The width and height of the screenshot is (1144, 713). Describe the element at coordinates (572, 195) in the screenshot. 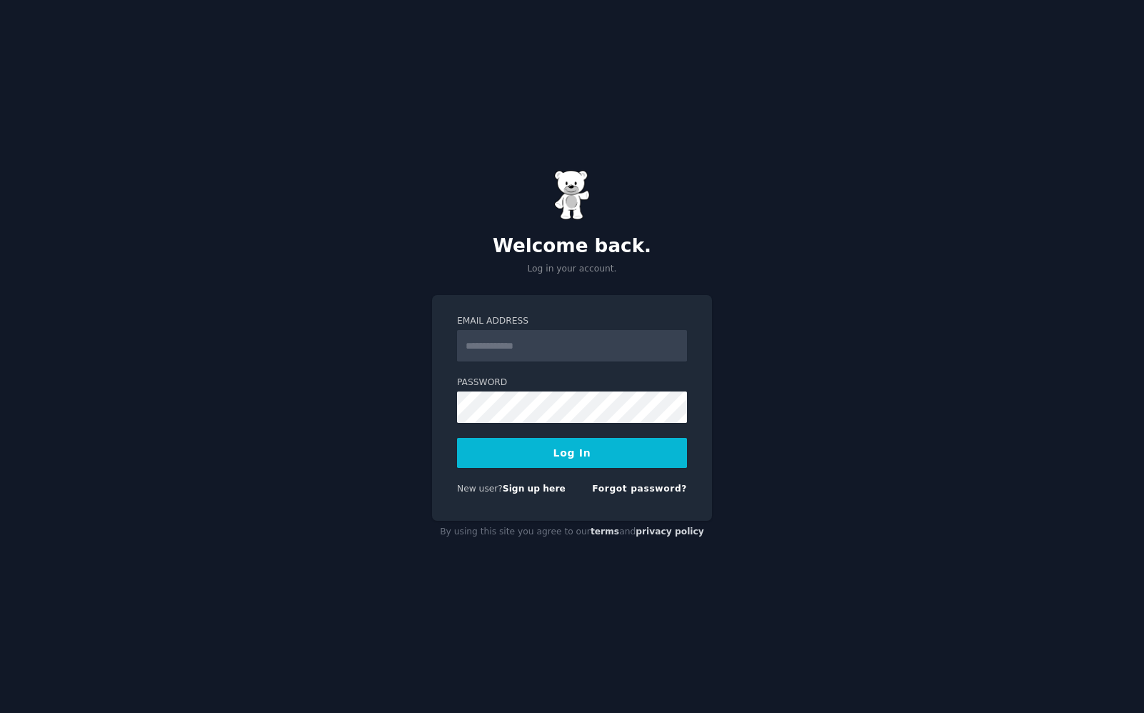

I see `img: Gummy Bear` at that location.